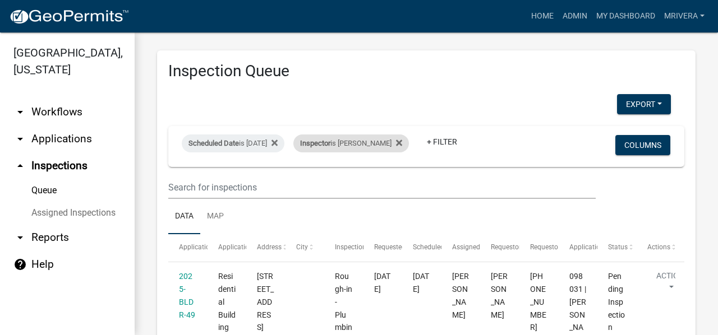 The width and height of the screenshot is (718, 335). I want to click on button: Action, so click(670, 284).